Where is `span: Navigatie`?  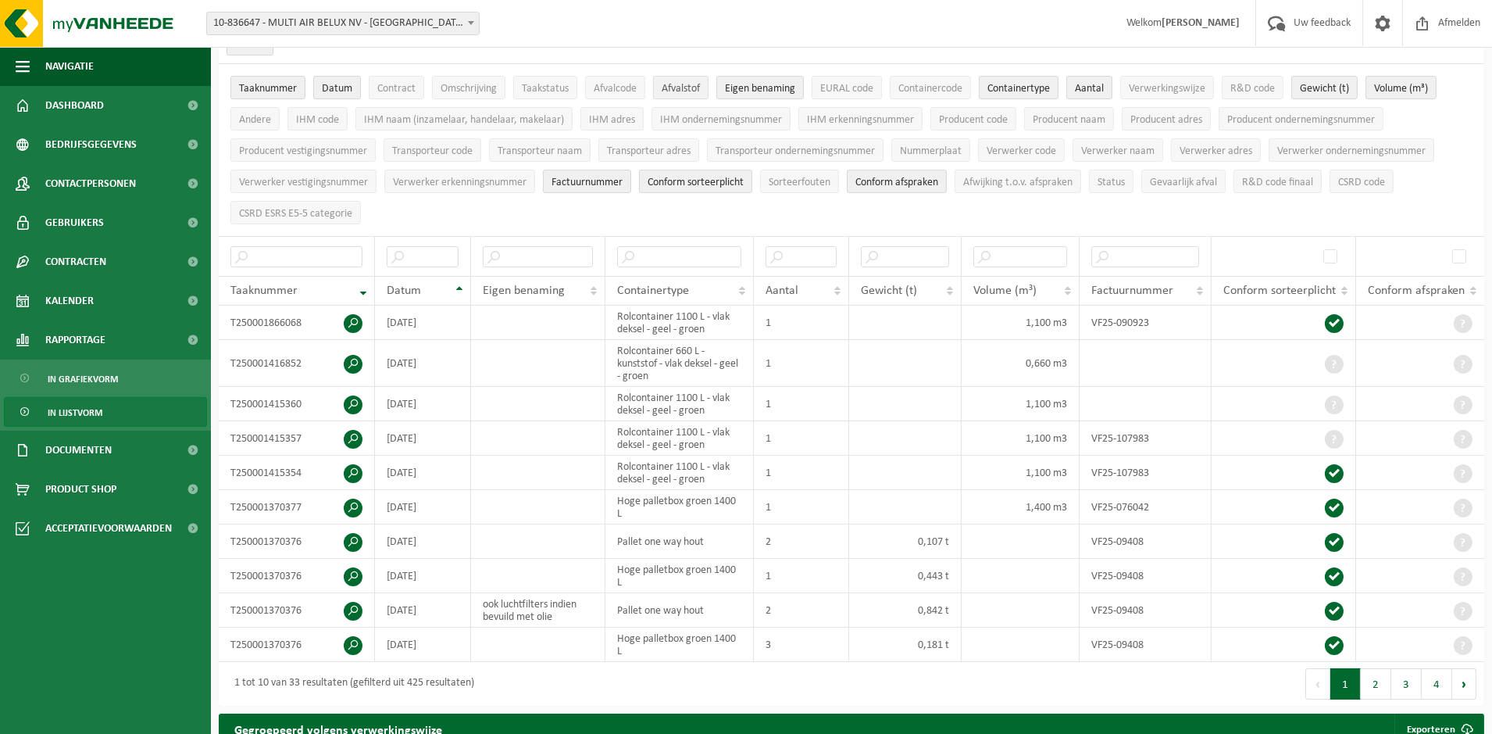 span: Navigatie is located at coordinates (70, 66).